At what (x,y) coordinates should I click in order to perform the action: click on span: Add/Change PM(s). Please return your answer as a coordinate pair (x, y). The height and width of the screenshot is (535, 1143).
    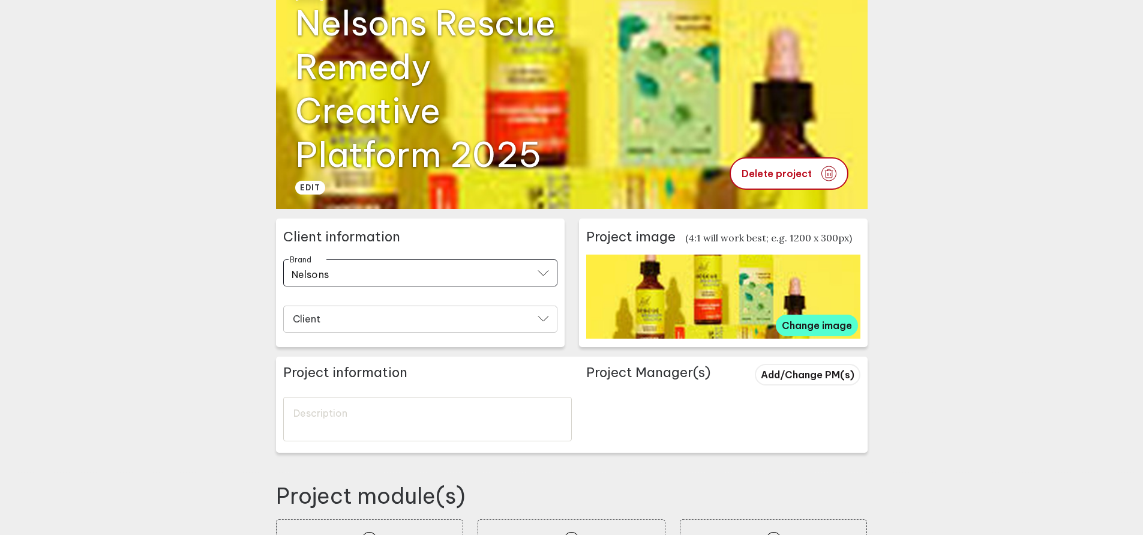
    Looking at the image, I should click on (808, 374).